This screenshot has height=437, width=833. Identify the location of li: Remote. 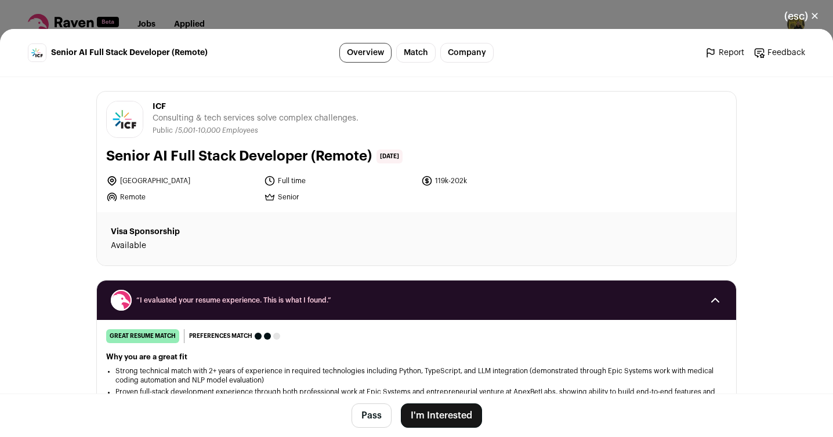
(182, 197).